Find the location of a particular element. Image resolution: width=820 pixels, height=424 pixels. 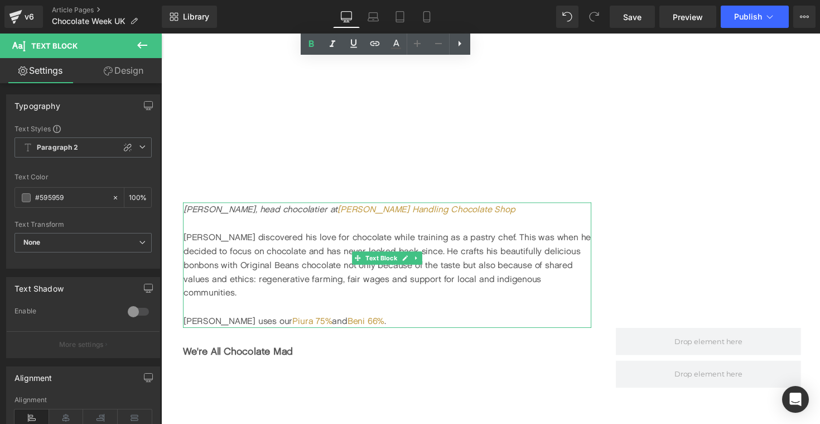

a: Preview is located at coordinates (688, 17).